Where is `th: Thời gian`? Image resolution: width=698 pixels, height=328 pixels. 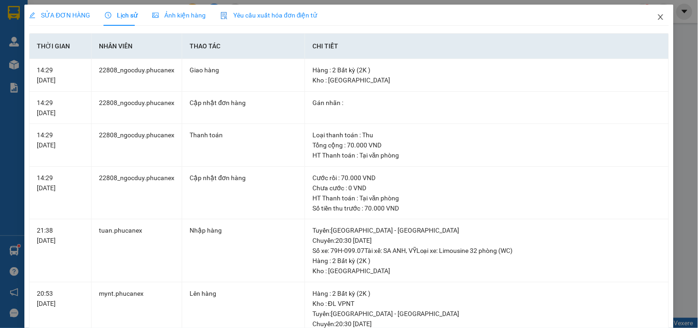
th: Thời gian is located at coordinates (60, 46).